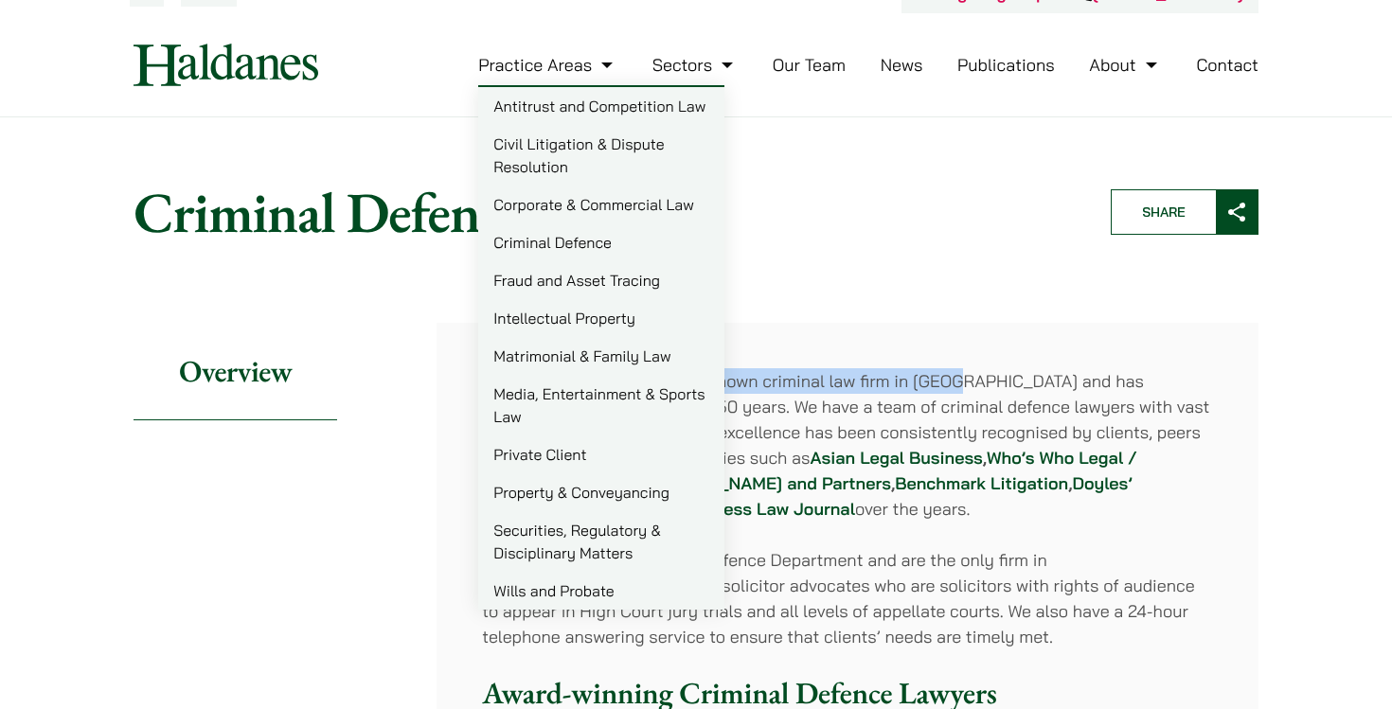  Describe the element at coordinates (601, 205) in the screenshot. I see `a: Corporate & Commercial Law` at that location.